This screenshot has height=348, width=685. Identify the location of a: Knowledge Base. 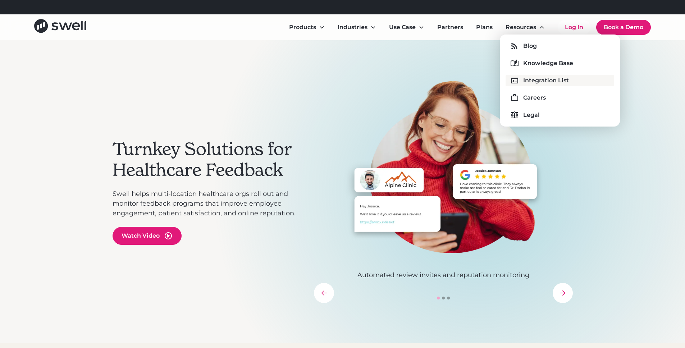
(560, 63).